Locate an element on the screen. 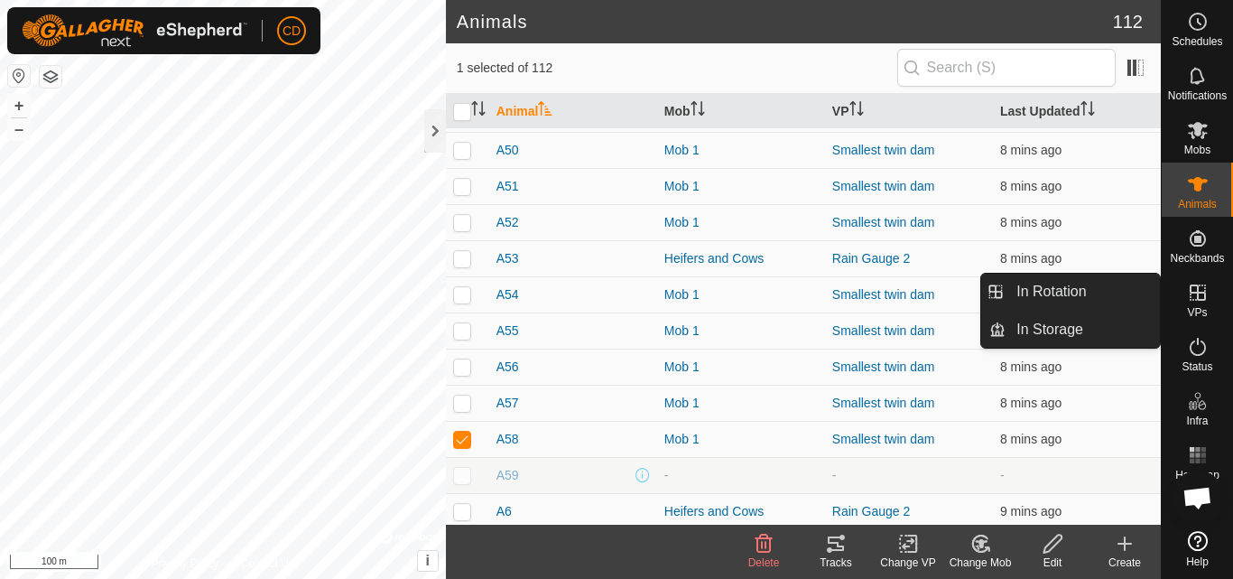 The image size is (1233, 579). div: Tracks is located at coordinates (836, 562).